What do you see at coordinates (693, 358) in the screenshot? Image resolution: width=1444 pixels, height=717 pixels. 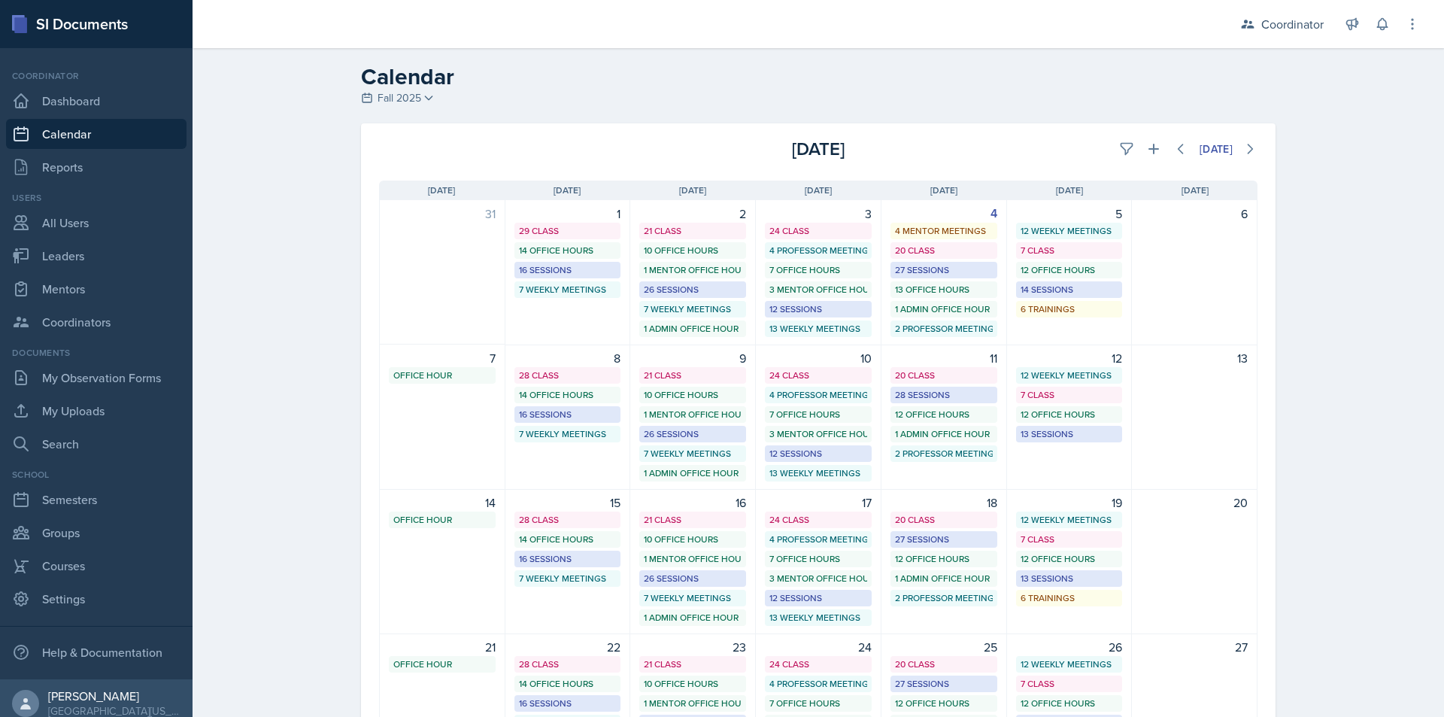 I see `div: 9` at bounding box center [693, 358].